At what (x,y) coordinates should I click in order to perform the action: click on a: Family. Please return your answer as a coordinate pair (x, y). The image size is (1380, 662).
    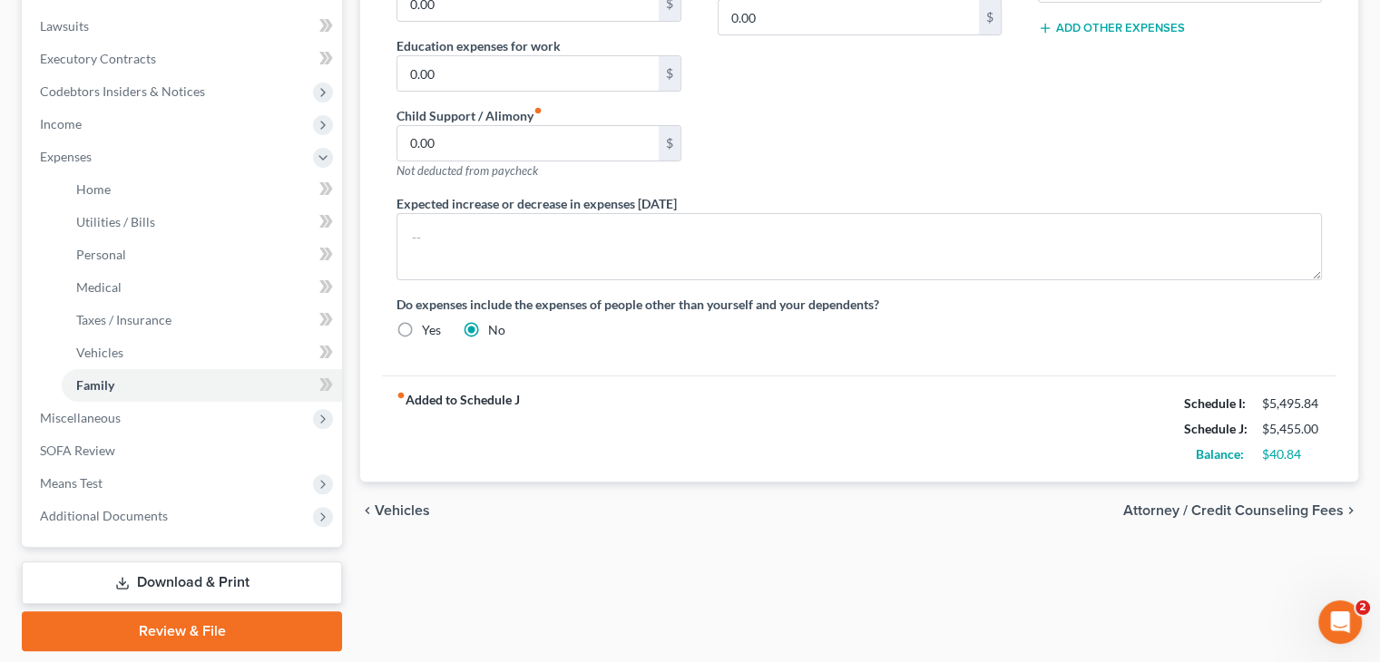
    Looking at the image, I should click on (201, 386).